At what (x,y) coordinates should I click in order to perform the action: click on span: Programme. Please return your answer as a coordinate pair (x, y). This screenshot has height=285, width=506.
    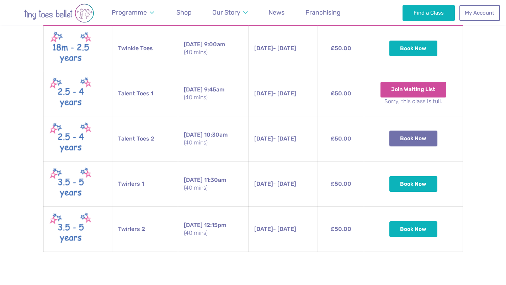
    Looking at the image, I should click on (129, 12).